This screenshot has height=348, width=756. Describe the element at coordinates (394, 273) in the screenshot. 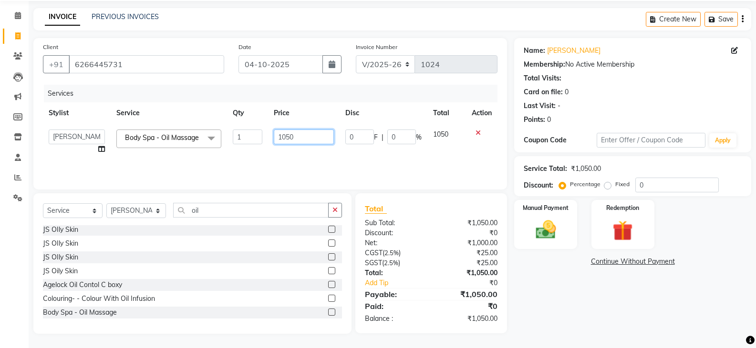

I see `div: Total:` at that location.